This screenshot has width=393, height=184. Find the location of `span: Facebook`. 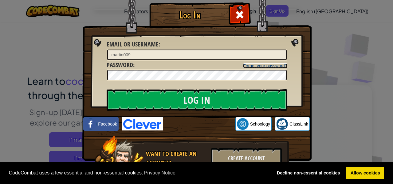

span: Facebook is located at coordinates (107, 124).